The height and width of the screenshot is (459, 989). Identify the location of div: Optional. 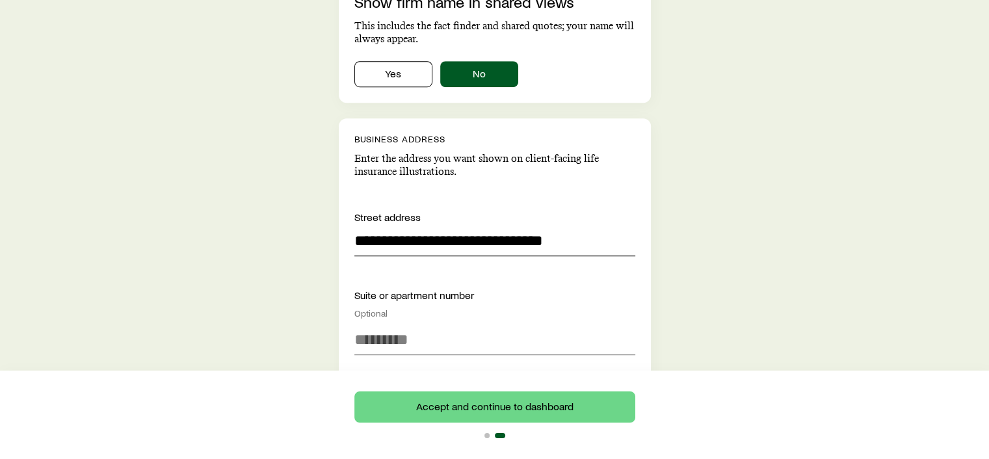
(495, 314).